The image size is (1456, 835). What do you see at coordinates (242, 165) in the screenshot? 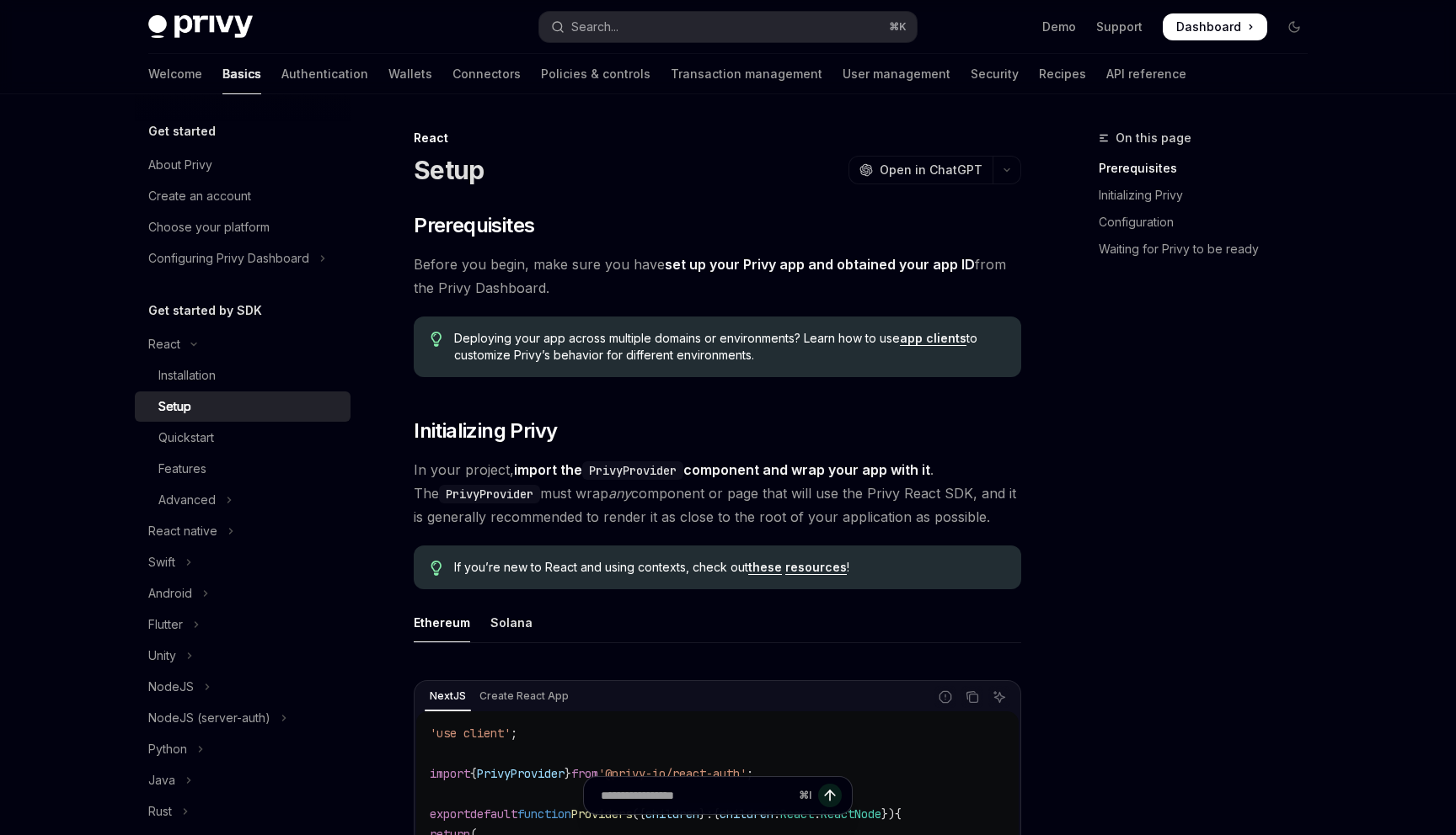
I see `a: About Privy` at bounding box center [242, 165].